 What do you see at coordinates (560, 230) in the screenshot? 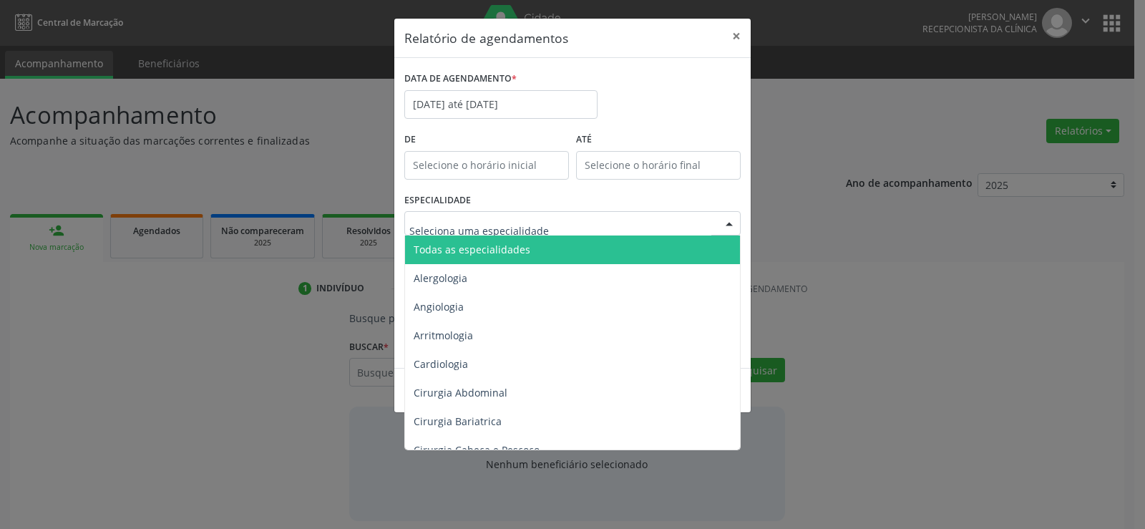
I see `input: Seleciona uma especialidade` at bounding box center [560, 230].